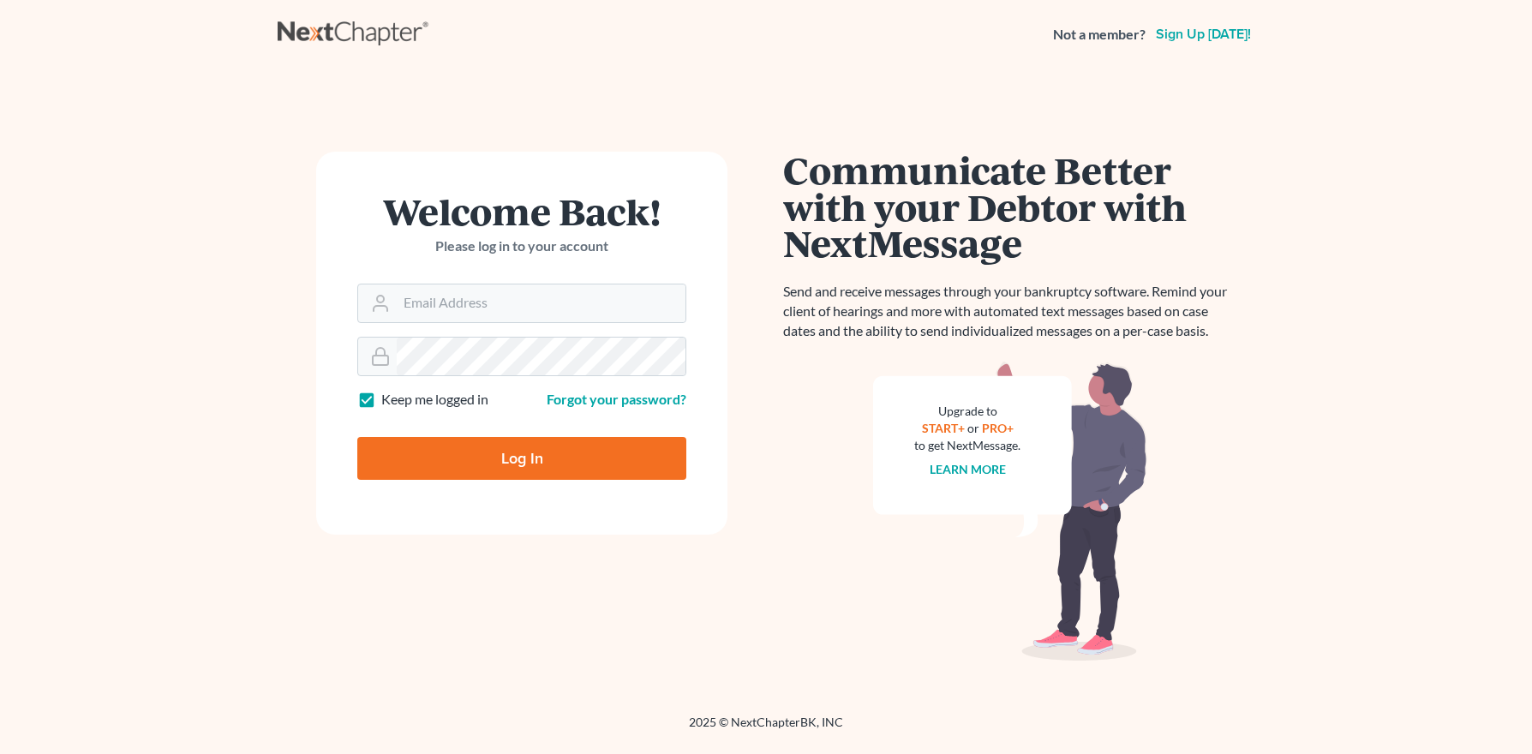  Describe the element at coordinates (522, 458) in the screenshot. I see `input: Log In` at that location.